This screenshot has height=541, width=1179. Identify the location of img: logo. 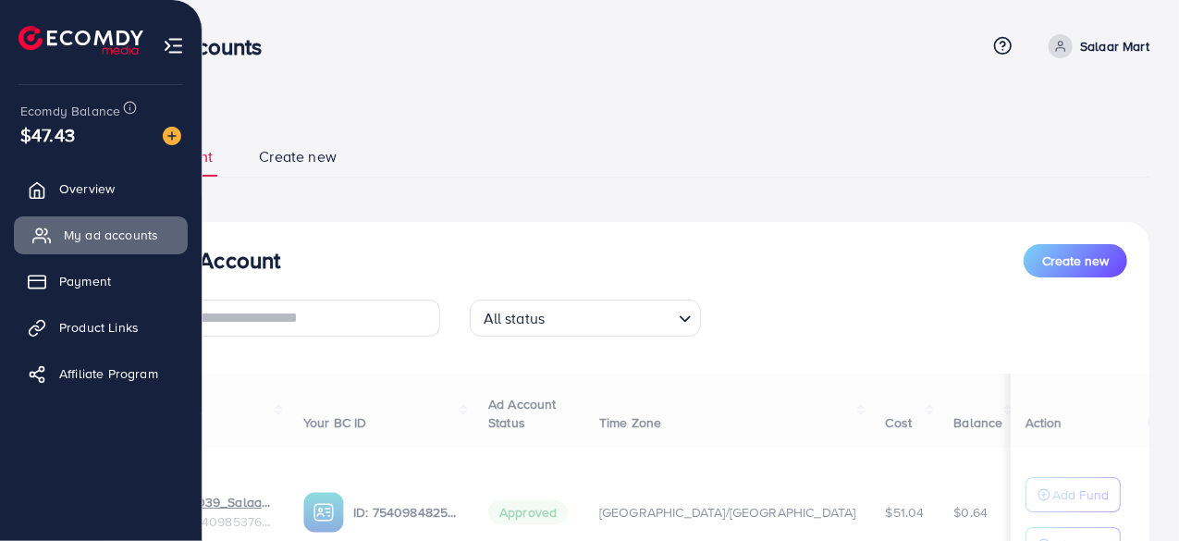
(80, 40).